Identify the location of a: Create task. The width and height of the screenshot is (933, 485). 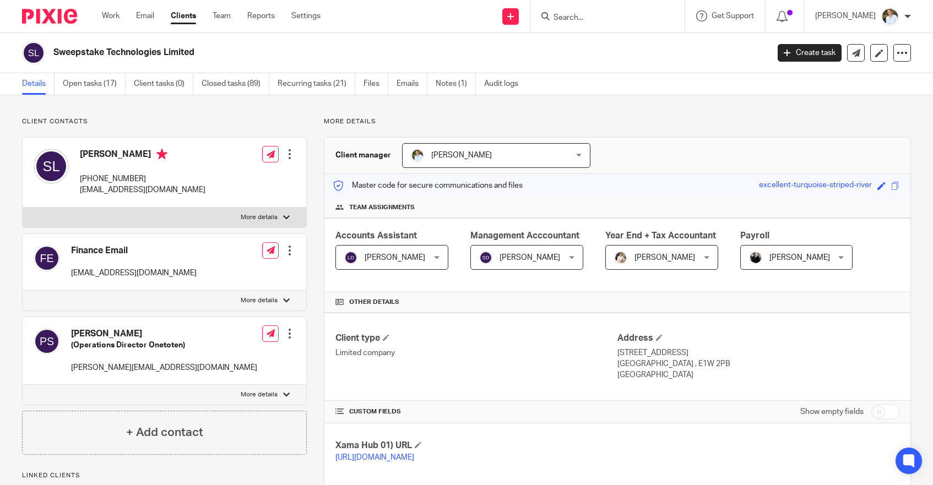
(809, 53).